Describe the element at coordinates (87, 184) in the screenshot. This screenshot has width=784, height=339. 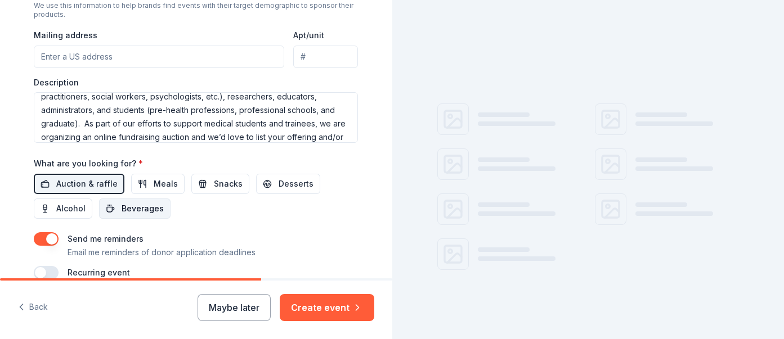
I see `span: Auction & raffle` at that location.